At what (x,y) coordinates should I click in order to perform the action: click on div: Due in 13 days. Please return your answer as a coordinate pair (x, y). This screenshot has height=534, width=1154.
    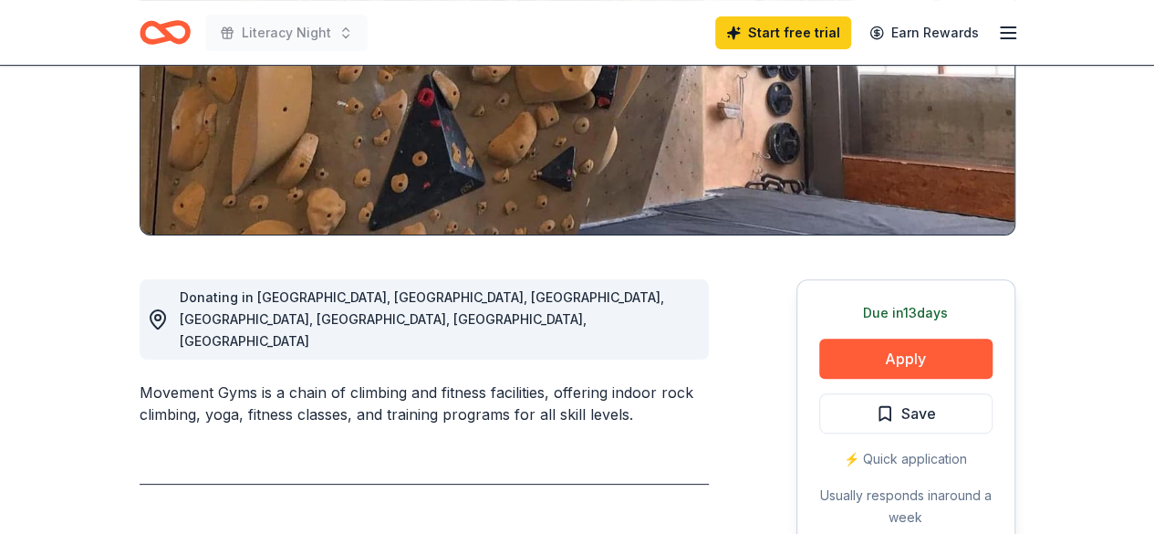
    Looking at the image, I should click on (906, 313).